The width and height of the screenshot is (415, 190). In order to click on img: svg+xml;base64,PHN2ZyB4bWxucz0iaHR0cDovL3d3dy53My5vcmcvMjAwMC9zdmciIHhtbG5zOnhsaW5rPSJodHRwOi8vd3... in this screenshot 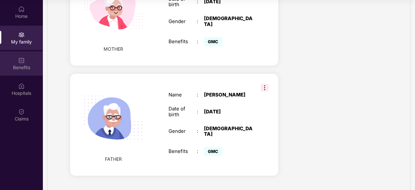, I will do `click(113, 118)`.